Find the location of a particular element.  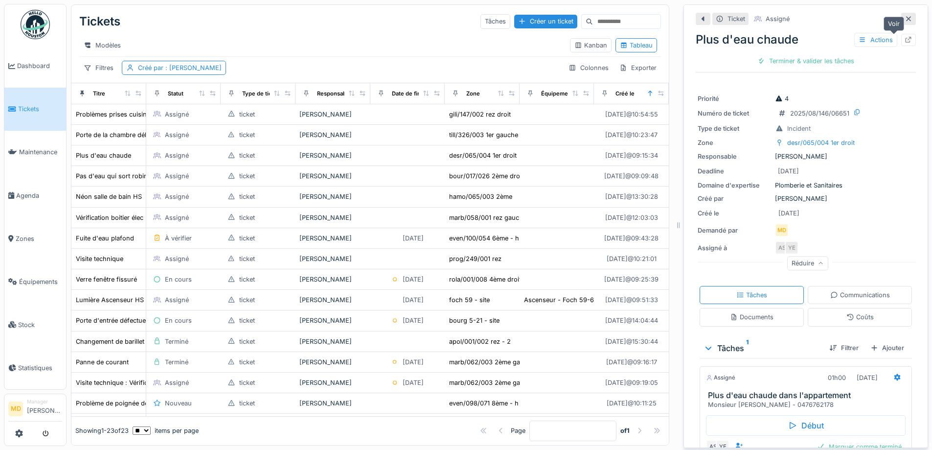

div: Panne de courant is located at coordinates (102, 362).